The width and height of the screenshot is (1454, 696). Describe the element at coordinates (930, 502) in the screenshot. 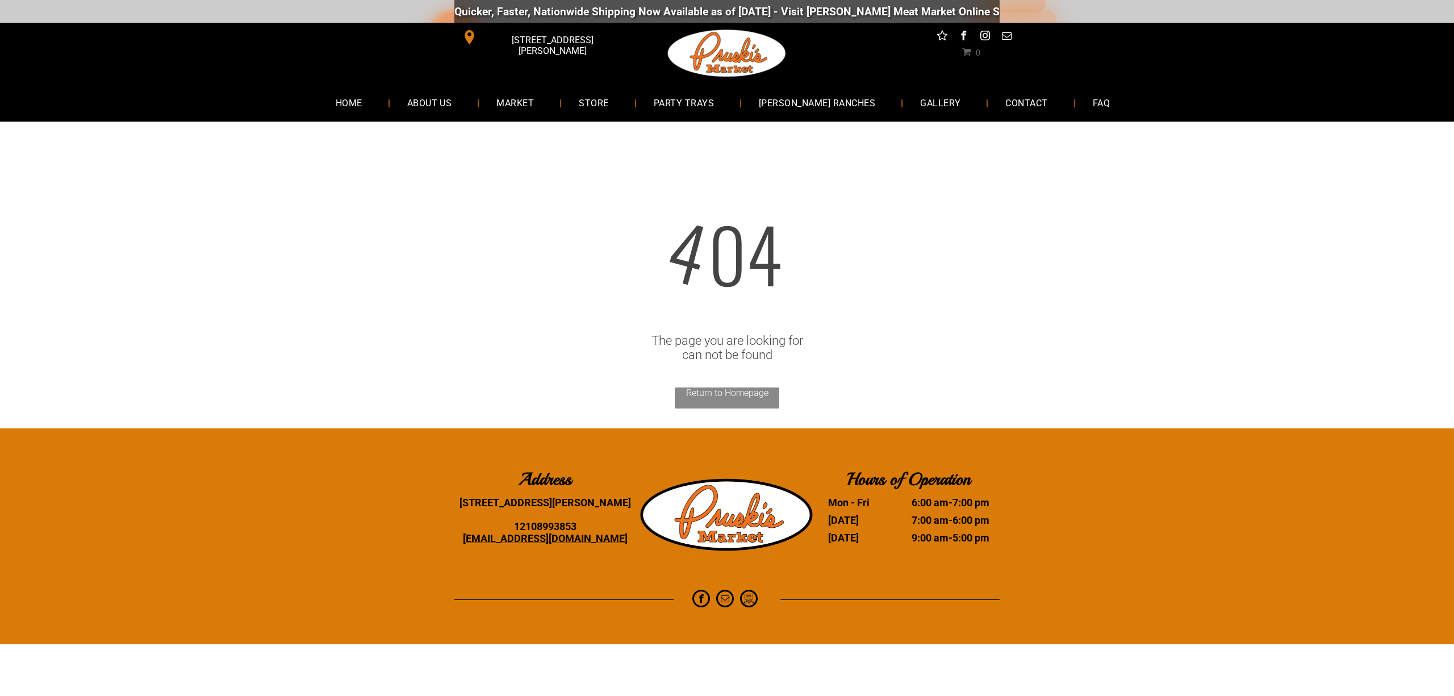

I see `time: 6:00 am` at that location.